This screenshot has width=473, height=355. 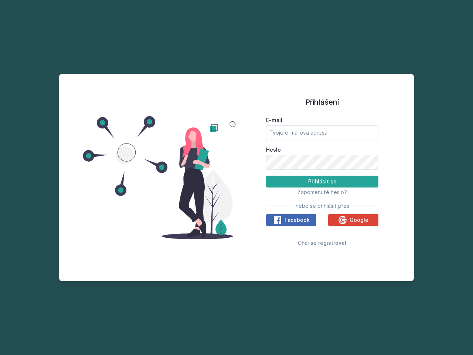 What do you see at coordinates (359, 220) in the screenshot?
I see `span: Google` at bounding box center [359, 220].